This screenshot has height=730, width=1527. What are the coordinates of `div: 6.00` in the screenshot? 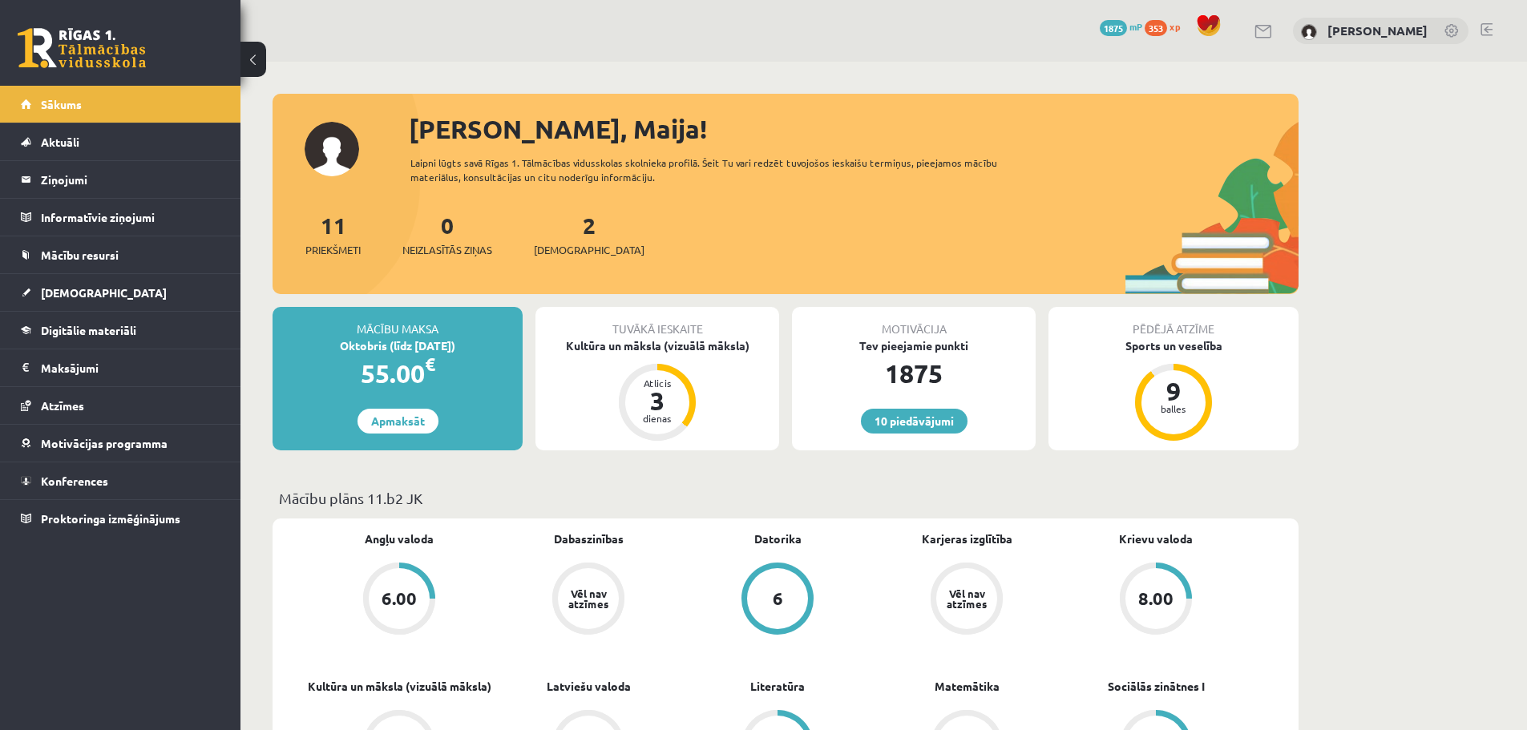 It's located at (399, 599).